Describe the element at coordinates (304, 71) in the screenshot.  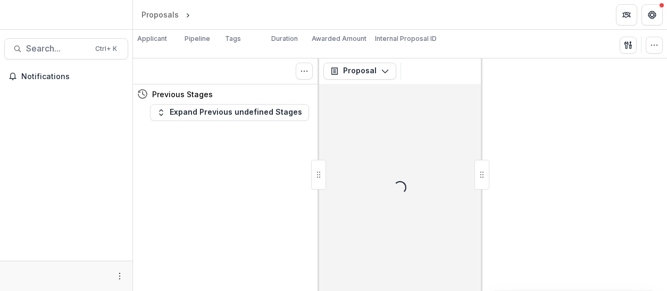
I see `button: Toggle View Cancelled Tasks` at that location.